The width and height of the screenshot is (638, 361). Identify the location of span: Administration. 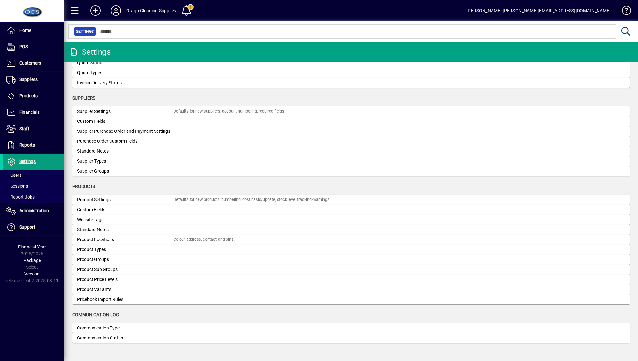
(34, 210).